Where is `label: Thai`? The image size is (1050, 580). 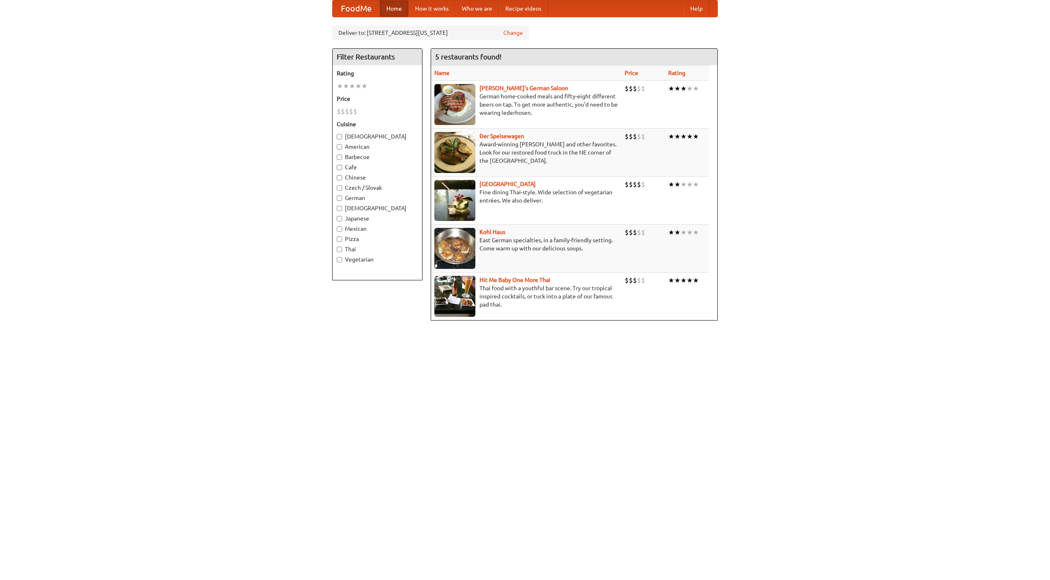
label: Thai is located at coordinates (377, 249).